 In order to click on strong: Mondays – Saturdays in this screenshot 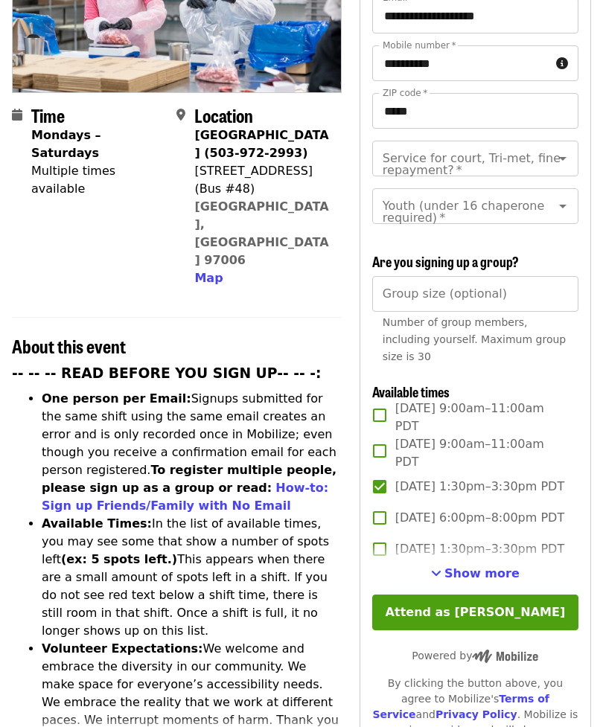, I will do `click(66, 144)`.